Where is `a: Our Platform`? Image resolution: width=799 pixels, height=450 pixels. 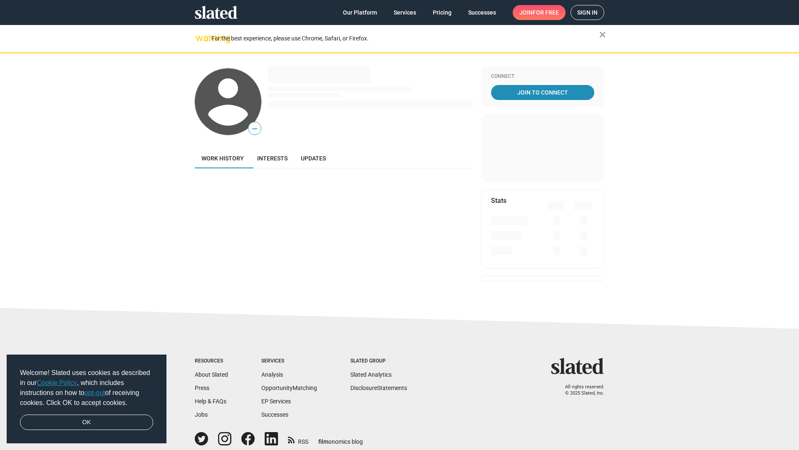 a: Our Platform is located at coordinates (360, 12).